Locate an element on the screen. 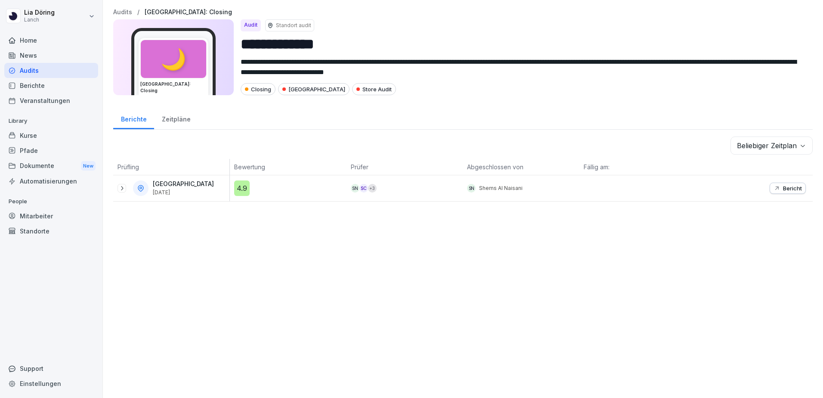 The height and width of the screenshot is (398, 823). div: New is located at coordinates (88, 166).